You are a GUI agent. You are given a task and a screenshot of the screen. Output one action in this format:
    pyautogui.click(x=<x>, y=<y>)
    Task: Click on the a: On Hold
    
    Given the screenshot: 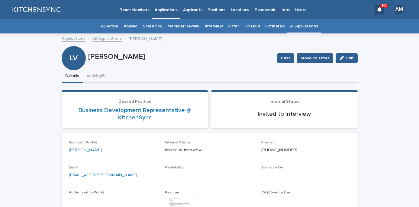 What is the action you would take?
    pyautogui.click(x=252, y=26)
    